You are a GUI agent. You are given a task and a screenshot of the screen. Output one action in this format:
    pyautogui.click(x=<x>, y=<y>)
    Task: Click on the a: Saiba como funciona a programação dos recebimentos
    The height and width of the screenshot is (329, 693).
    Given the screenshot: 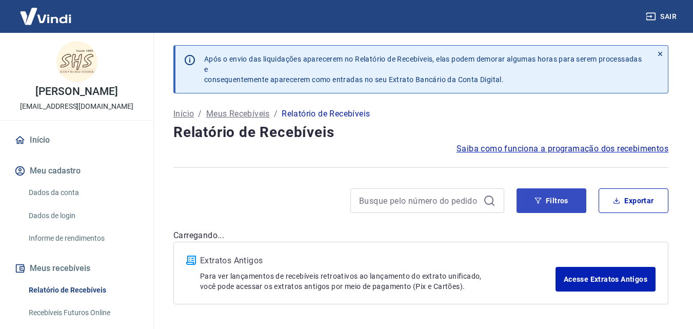 What is the action you would take?
    pyautogui.click(x=562, y=149)
    